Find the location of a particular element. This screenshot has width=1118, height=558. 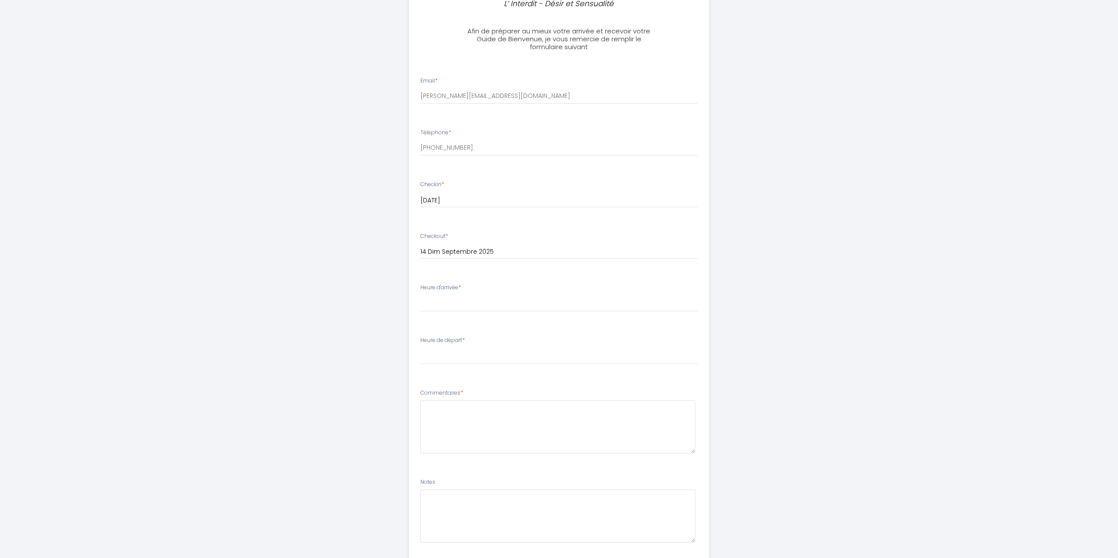

label: Checkout is located at coordinates (434, 236).